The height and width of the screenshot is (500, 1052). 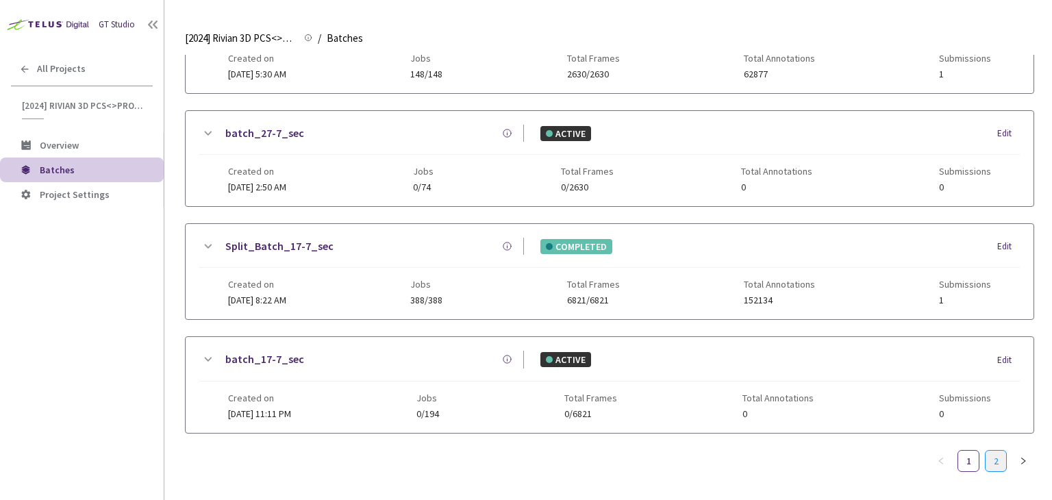 What do you see at coordinates (279, 246) in the screenshot?
I see `a: Split_Batch_17-7_sec` at bounding box center [279, 246].